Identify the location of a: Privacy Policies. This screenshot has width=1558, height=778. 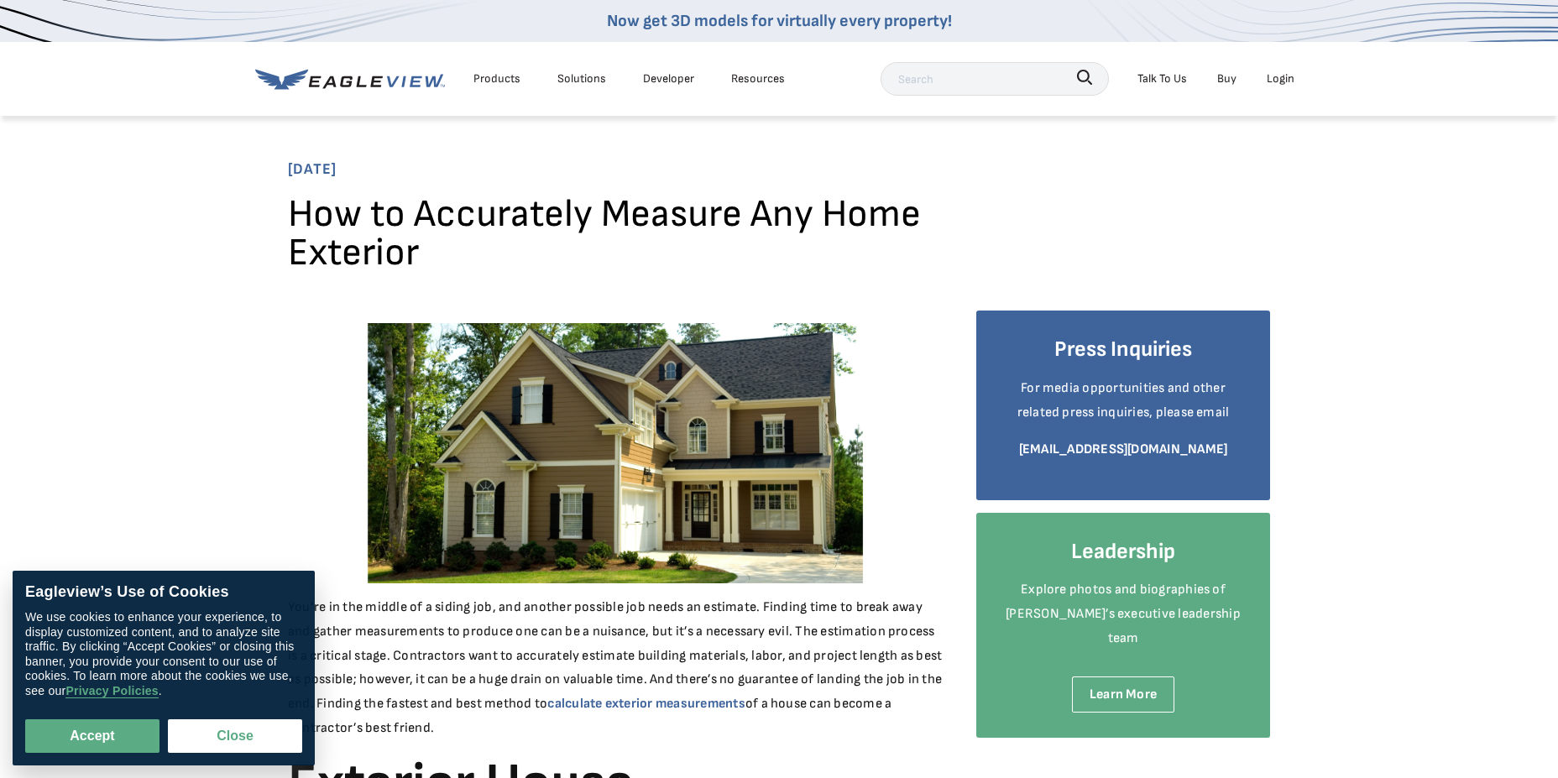
(112, 691).